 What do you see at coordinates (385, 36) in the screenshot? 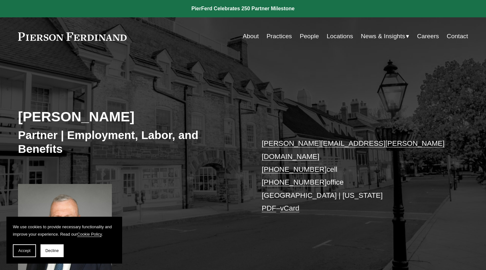
I see `a: folder dropdown` at bounding box center [385, 36].